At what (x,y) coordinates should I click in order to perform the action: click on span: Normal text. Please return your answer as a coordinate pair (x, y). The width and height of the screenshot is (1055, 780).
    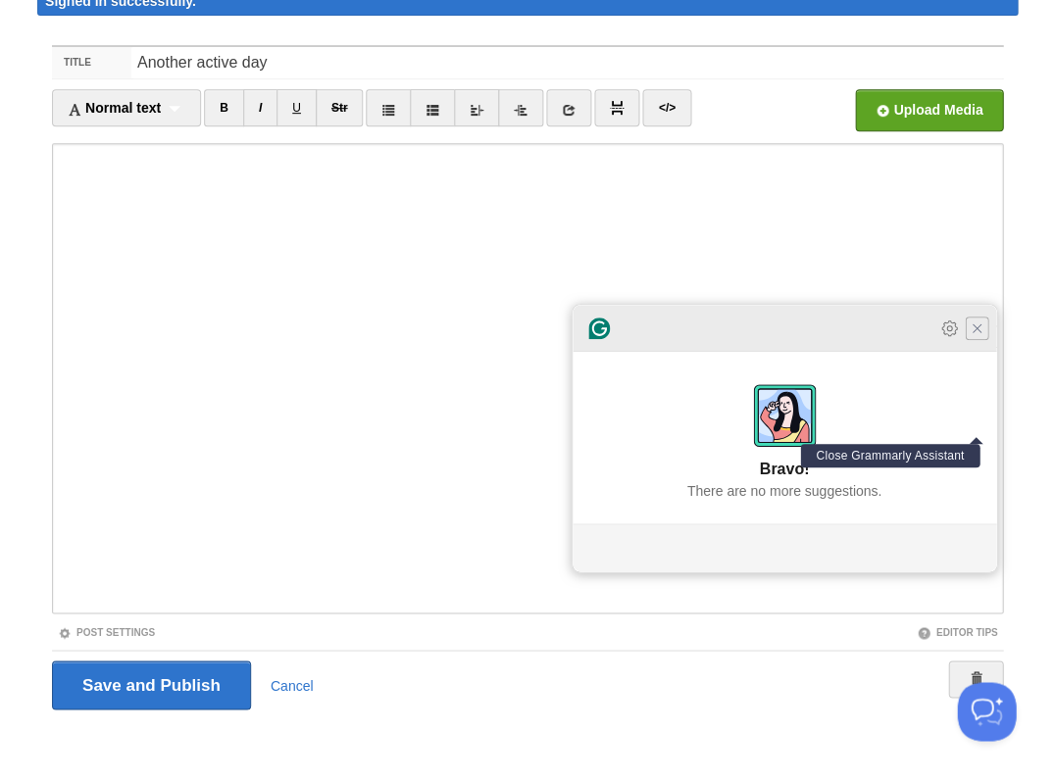
    Looking at the image, I should click on (114, 108).